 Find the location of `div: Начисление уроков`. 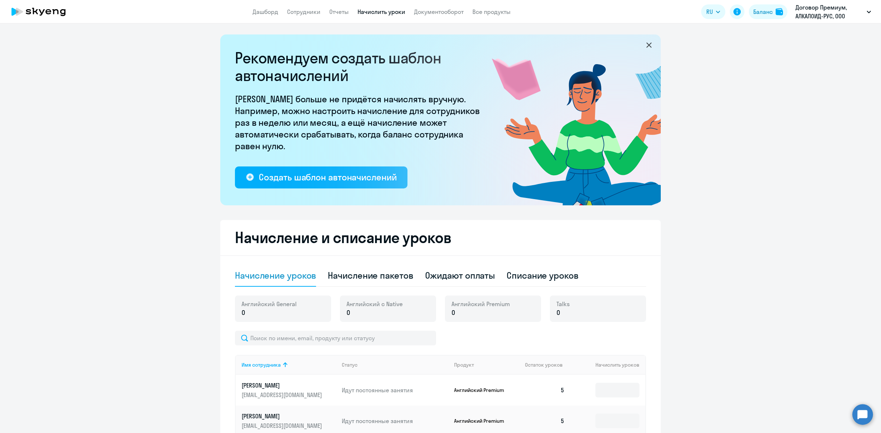

div: Начисление уроков is located at coordinates (275, 276).